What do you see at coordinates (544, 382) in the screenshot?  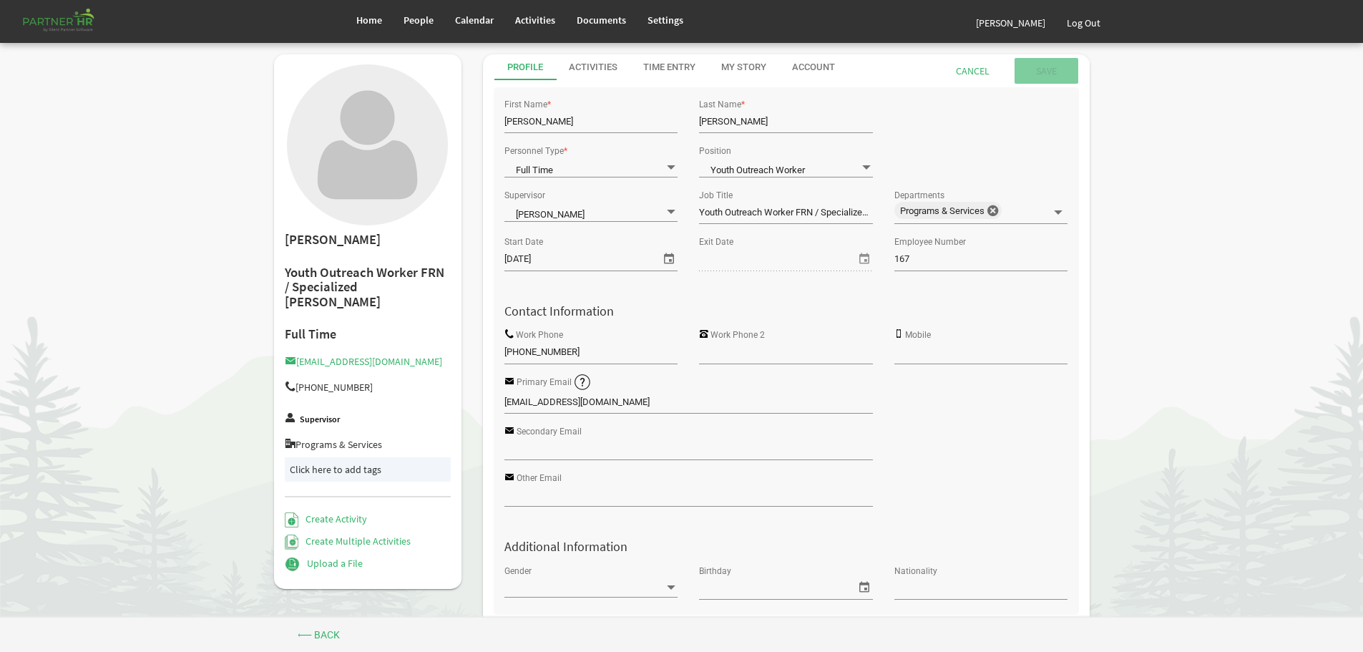 I see `label: Primary Email` at bounding box center [544, 382].